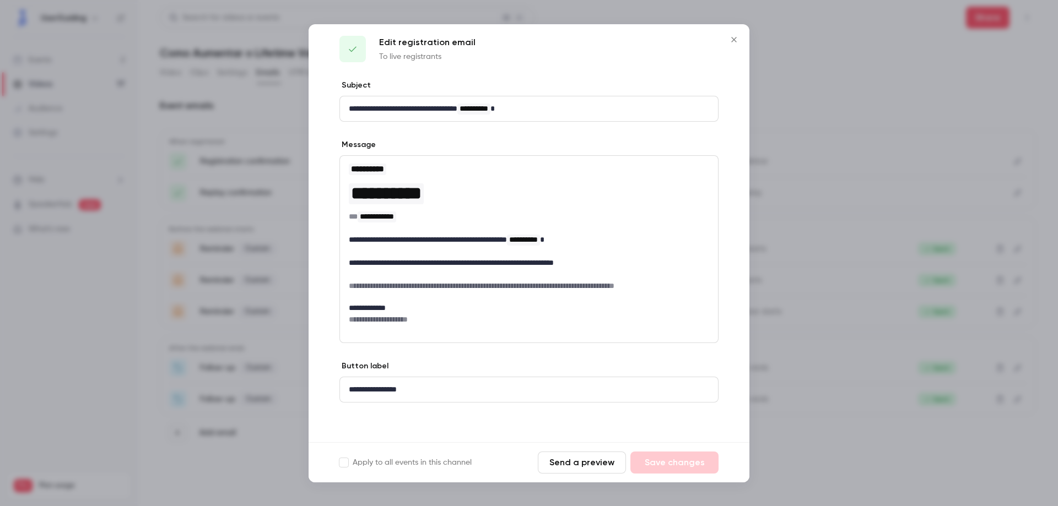 The height and width of the screenshot is (506, 1058). Describe the element at coordinates (734, 40) in the screenshot. I see `button: Close` at that location.